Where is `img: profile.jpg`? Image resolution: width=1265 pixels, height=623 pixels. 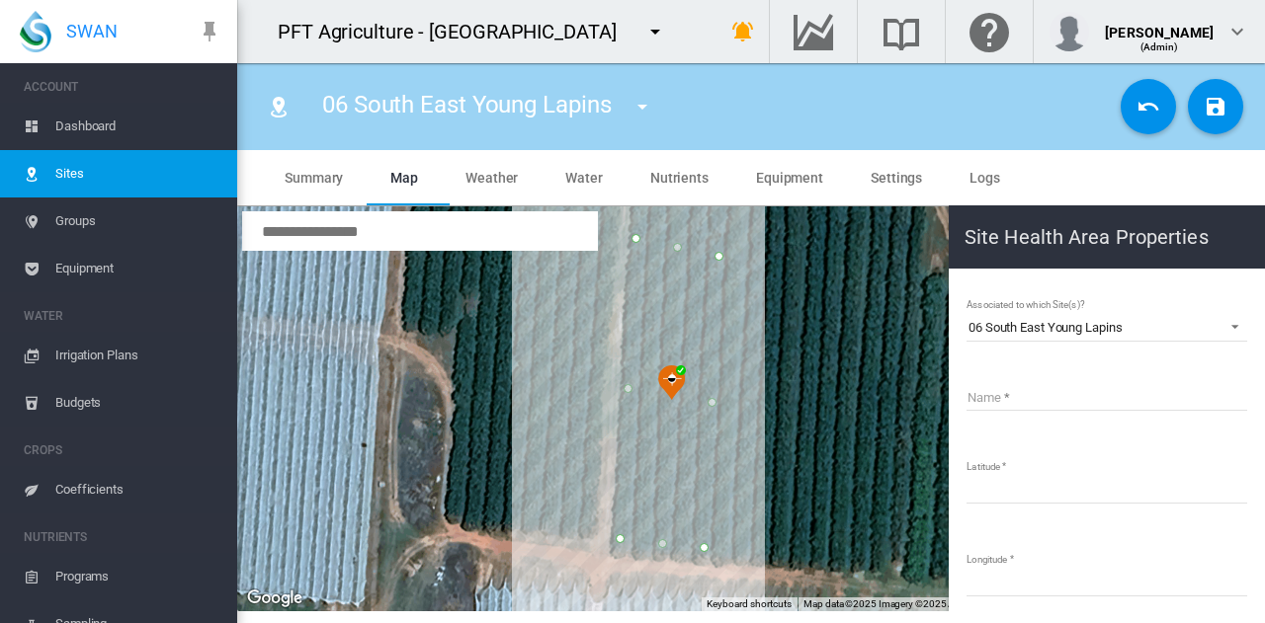 img: profile.jpg is located at coordinates (1069, 32).